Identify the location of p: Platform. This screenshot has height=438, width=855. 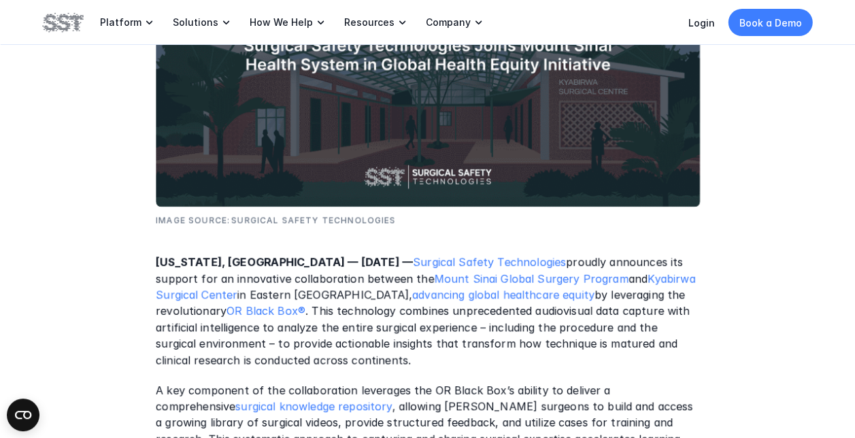
(120, 22).